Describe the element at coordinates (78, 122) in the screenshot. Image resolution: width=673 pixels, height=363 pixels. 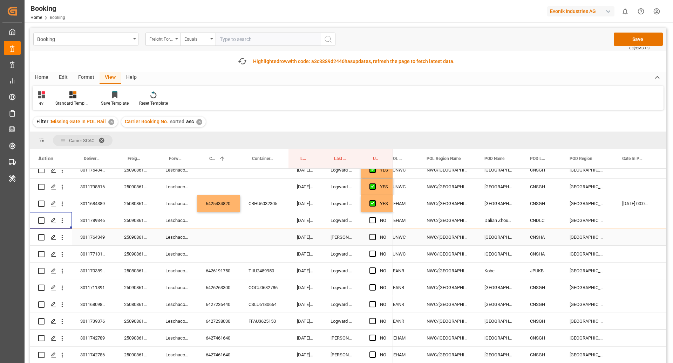
I see `span: Missing Gate In POL Rail` at that location.